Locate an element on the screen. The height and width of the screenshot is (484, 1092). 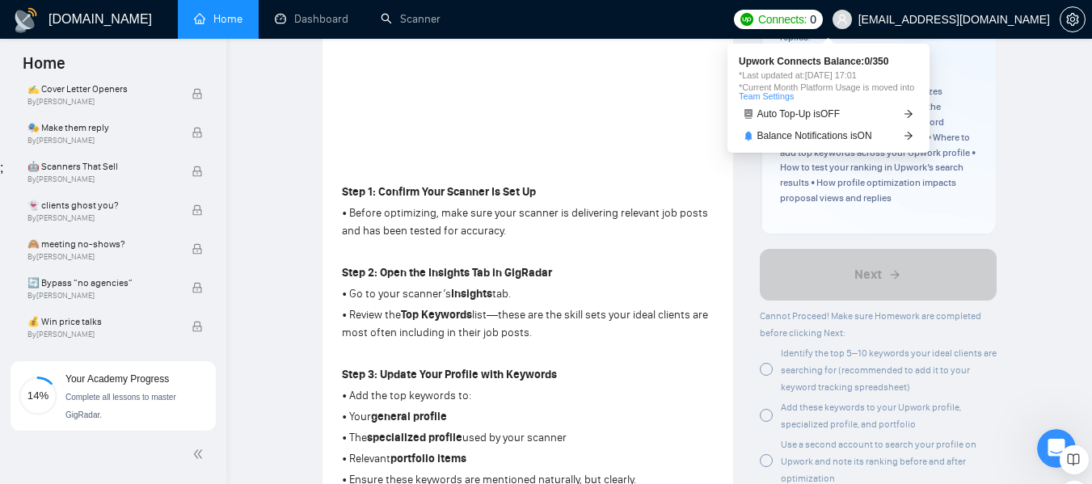
p: • Add the top keywords to: is located at coordinates (528, 396).